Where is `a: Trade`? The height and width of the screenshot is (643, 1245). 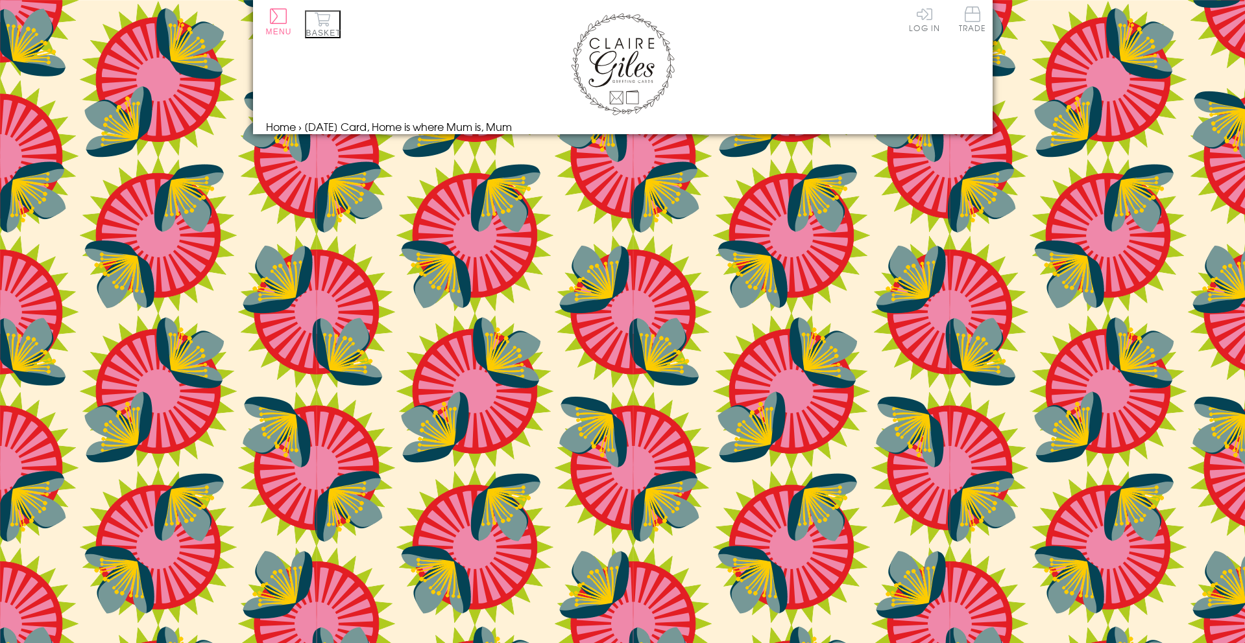 a: Trade is located at coordinates (972, 20).